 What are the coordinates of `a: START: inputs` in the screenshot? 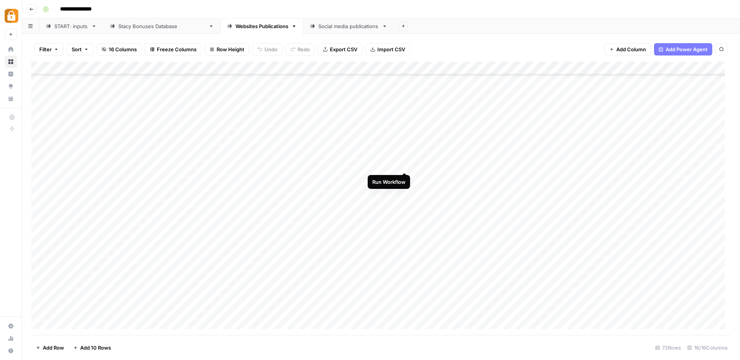 It's located at (71, 26).